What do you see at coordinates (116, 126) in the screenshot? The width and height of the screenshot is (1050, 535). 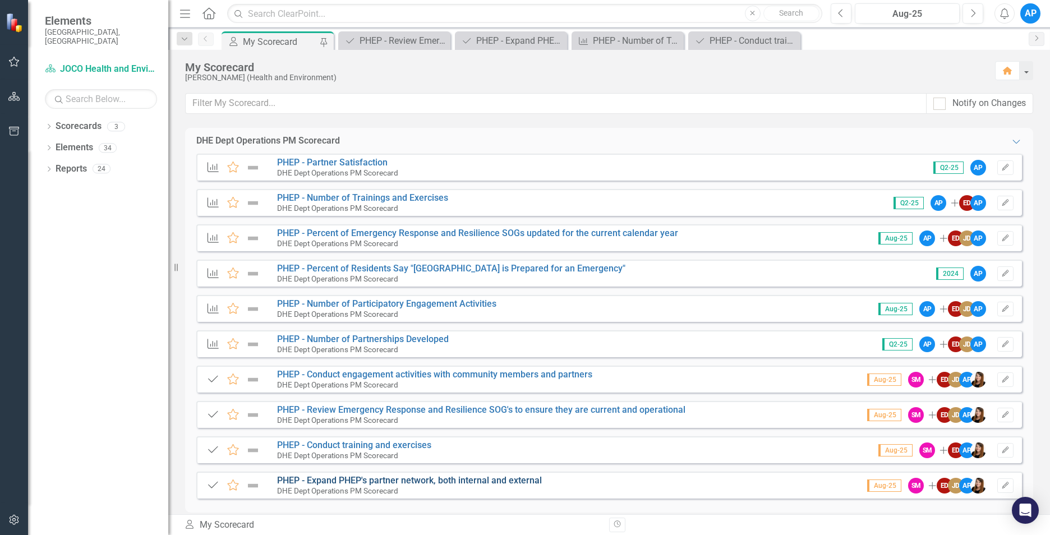 I see `div: 3` at bounding box center [116, 126].